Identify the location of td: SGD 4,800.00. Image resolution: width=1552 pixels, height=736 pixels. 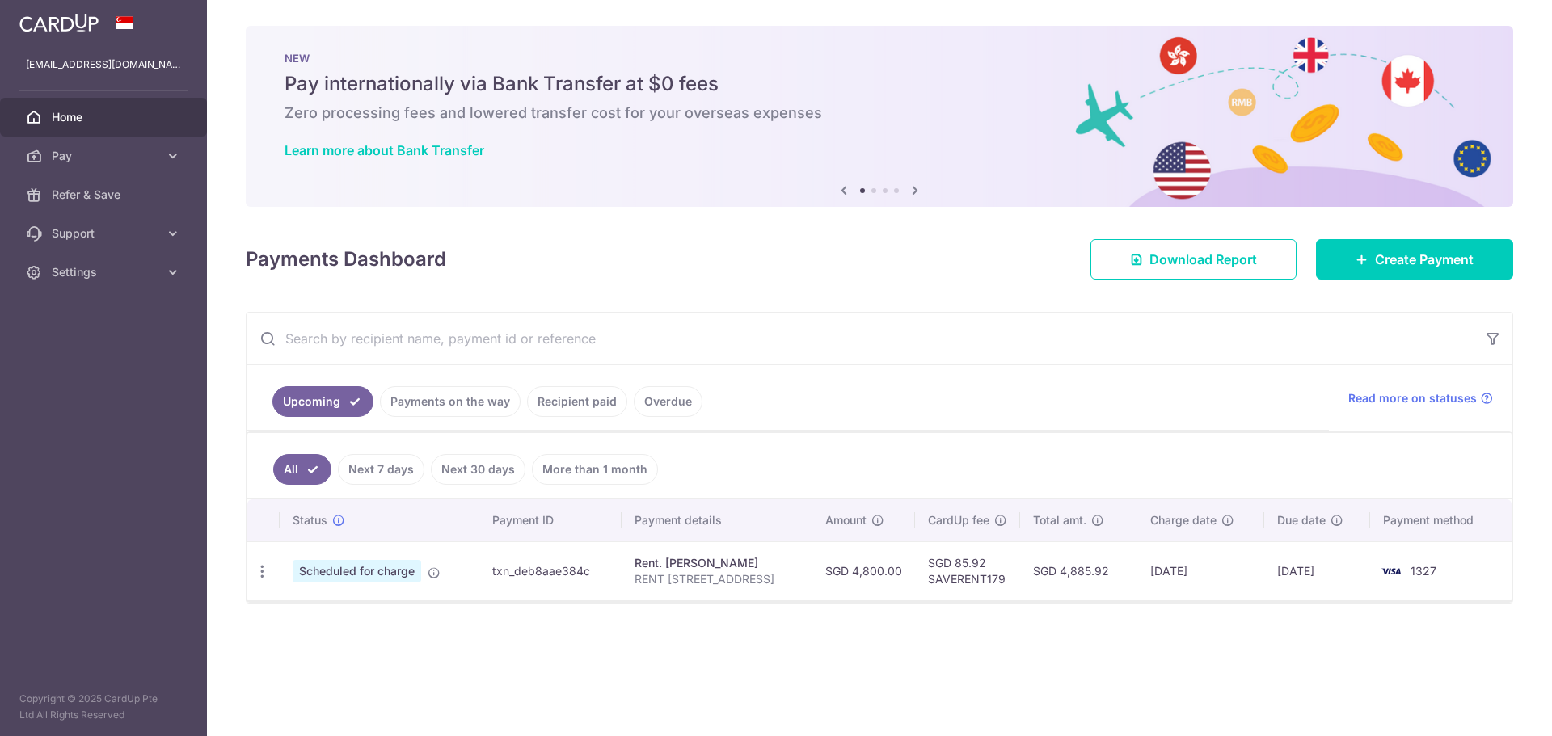
(863, 571).